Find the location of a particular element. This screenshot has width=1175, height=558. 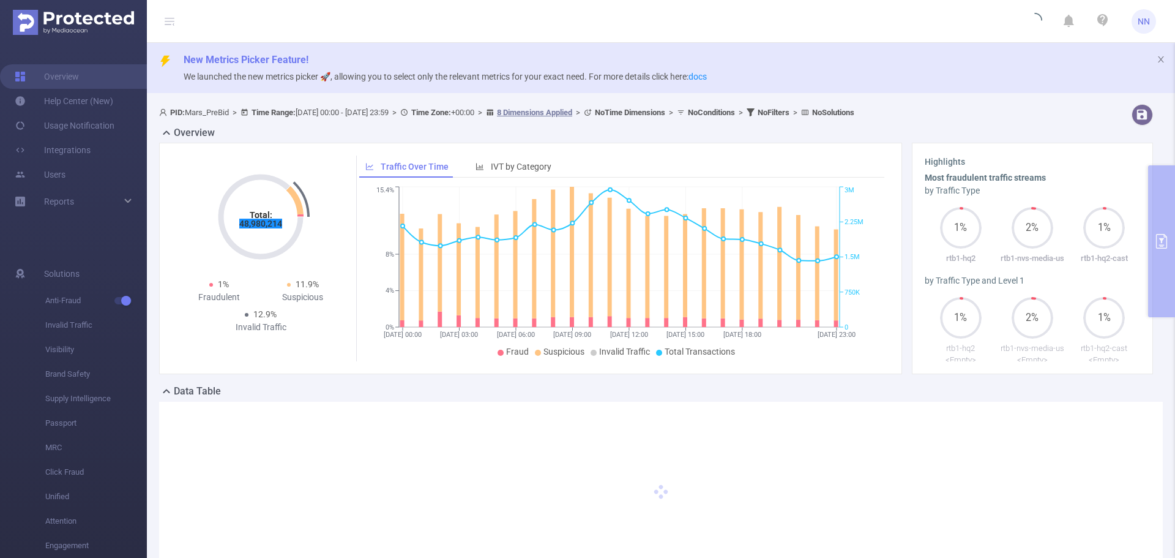

span: New Metrics Picker Feature! is located at coordinates (246, 59).